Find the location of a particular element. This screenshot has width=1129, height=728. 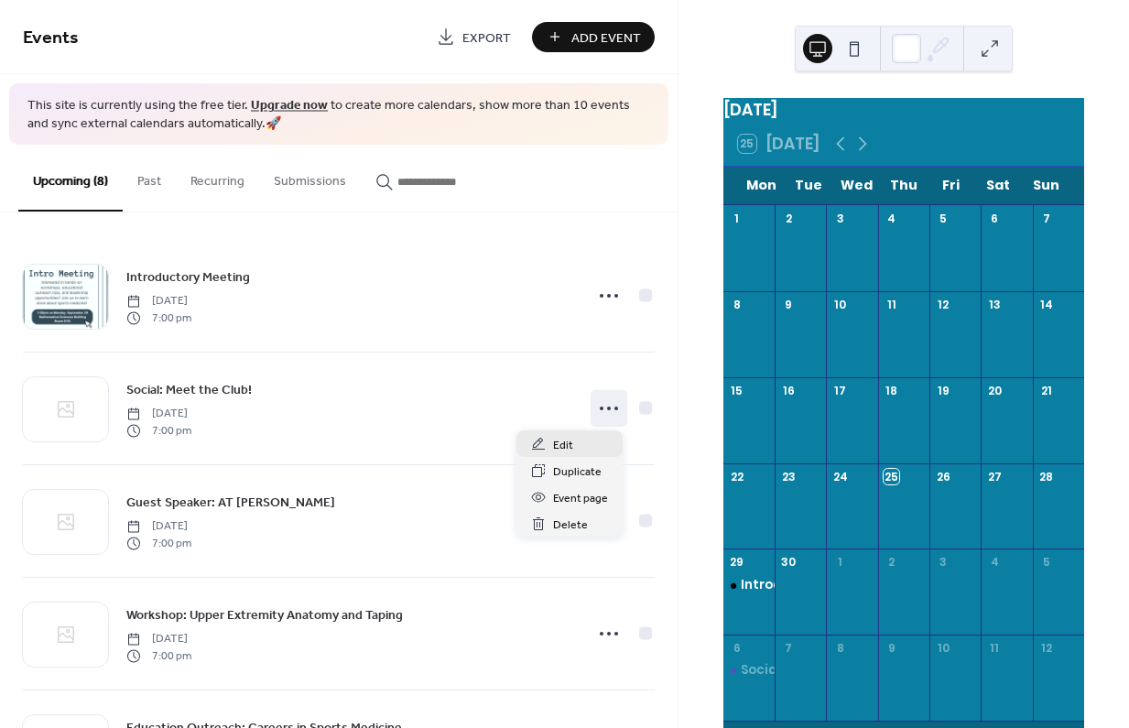

div: 26 is located at coordinates (943, 476).